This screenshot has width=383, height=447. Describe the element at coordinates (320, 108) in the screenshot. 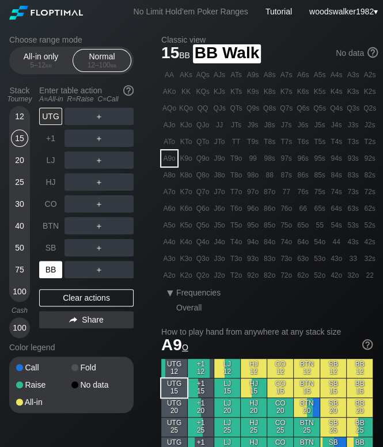

I see `div: Q5s` at that location.